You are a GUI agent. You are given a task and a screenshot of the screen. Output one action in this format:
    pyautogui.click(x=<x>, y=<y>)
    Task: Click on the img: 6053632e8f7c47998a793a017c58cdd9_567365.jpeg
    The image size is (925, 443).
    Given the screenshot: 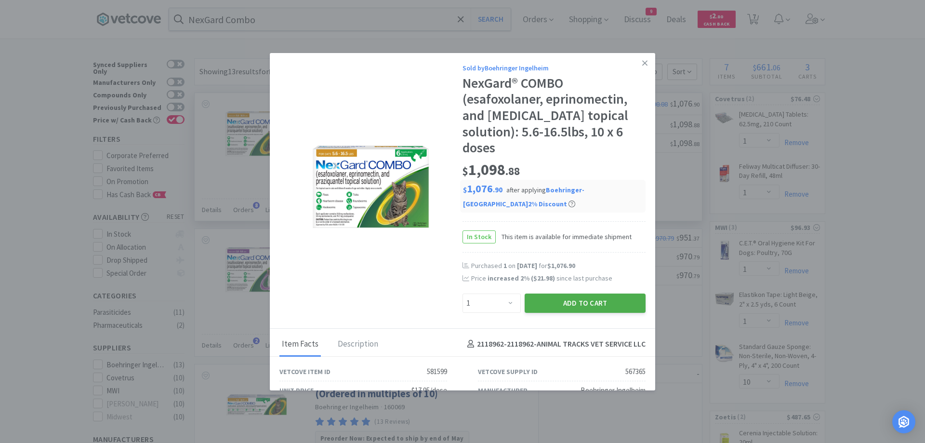 What is the action you would take?
    pyautogui.click(x=371, y=187)
    